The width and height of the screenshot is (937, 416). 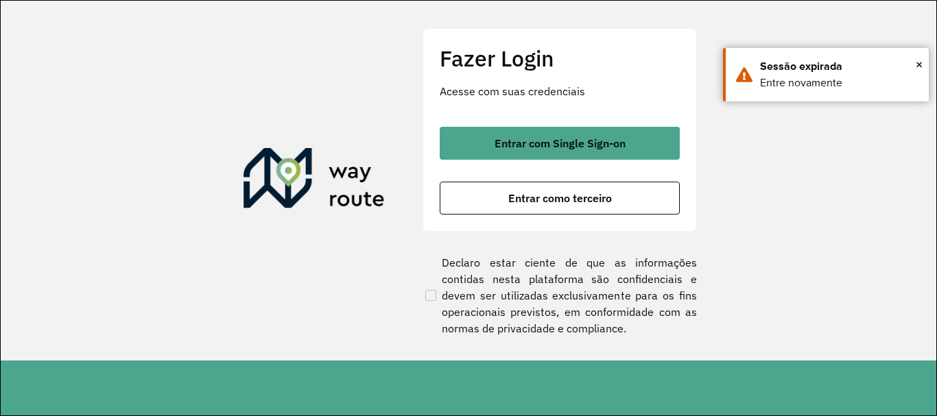 I want to click on h2: Fazer Login, so click(x=560, y=58).